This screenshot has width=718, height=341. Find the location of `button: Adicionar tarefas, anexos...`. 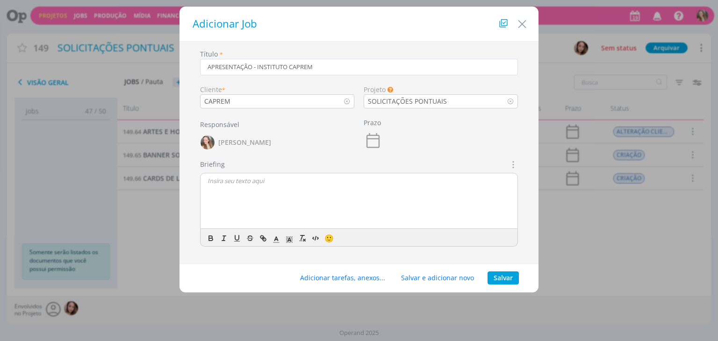

button: Adicionar tarefas, anexos... is located at coordinates (343, 278).